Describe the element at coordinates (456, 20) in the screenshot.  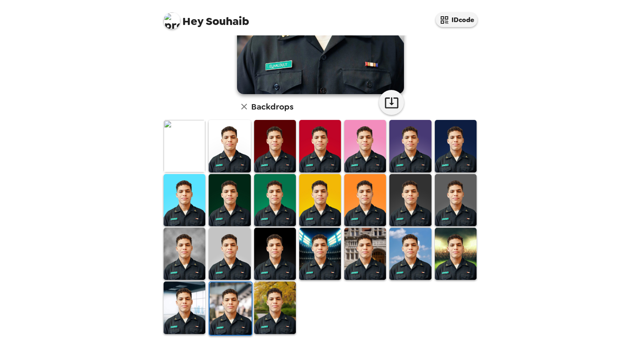
I see `button: IDcode` at that location.